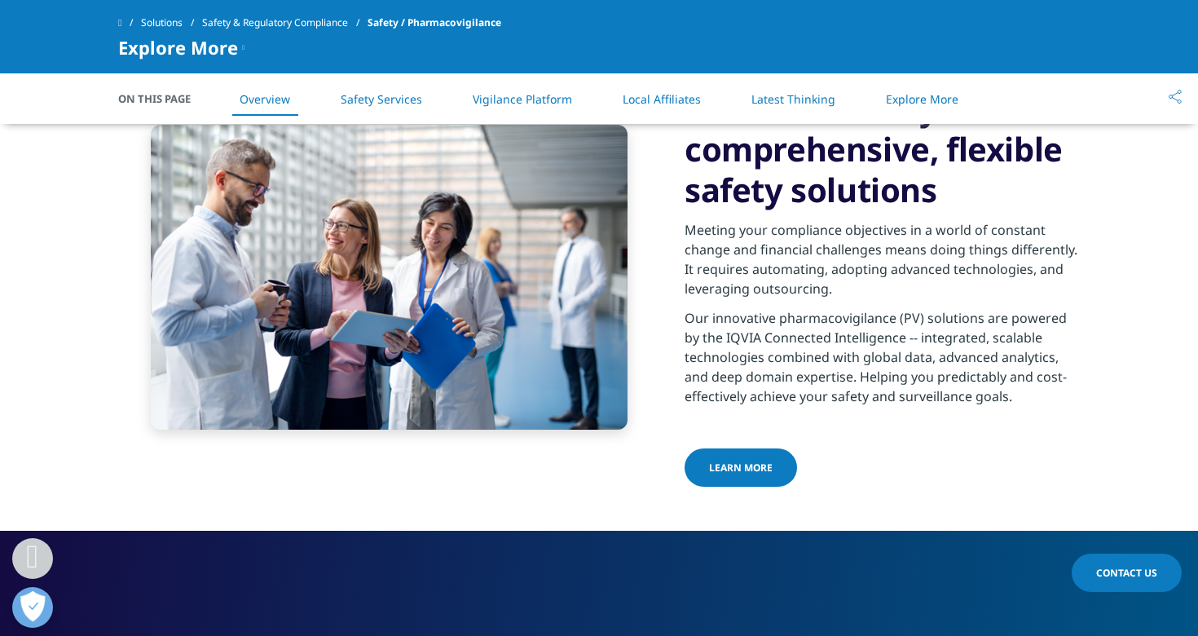 This screenshot has height=636, width=1198. Describe the element at coordinates (793, 99) in the screenshot. I see `a: Latest Thinking` at that location.